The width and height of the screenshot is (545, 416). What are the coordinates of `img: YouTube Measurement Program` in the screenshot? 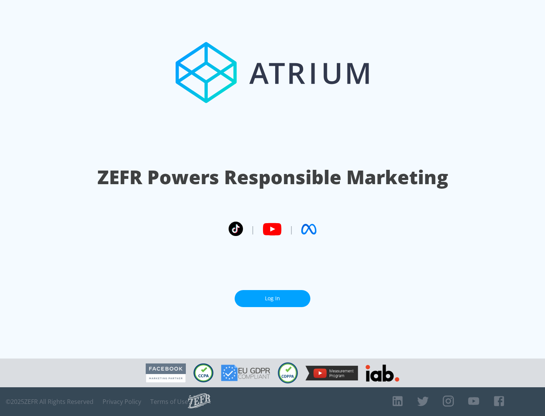 It's located at (332, 373).